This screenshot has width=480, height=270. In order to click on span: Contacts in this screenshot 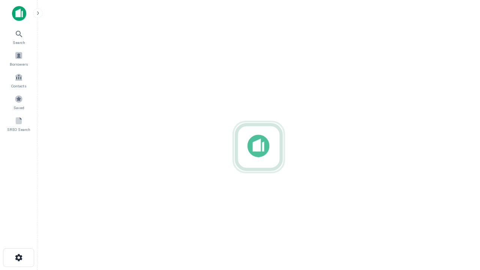, I will do `click(19, 86)`.